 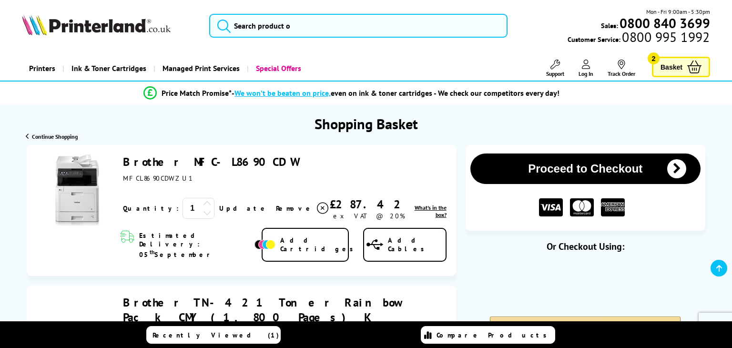 I want to click on span: Compare Products, so click(x=494, y=335).